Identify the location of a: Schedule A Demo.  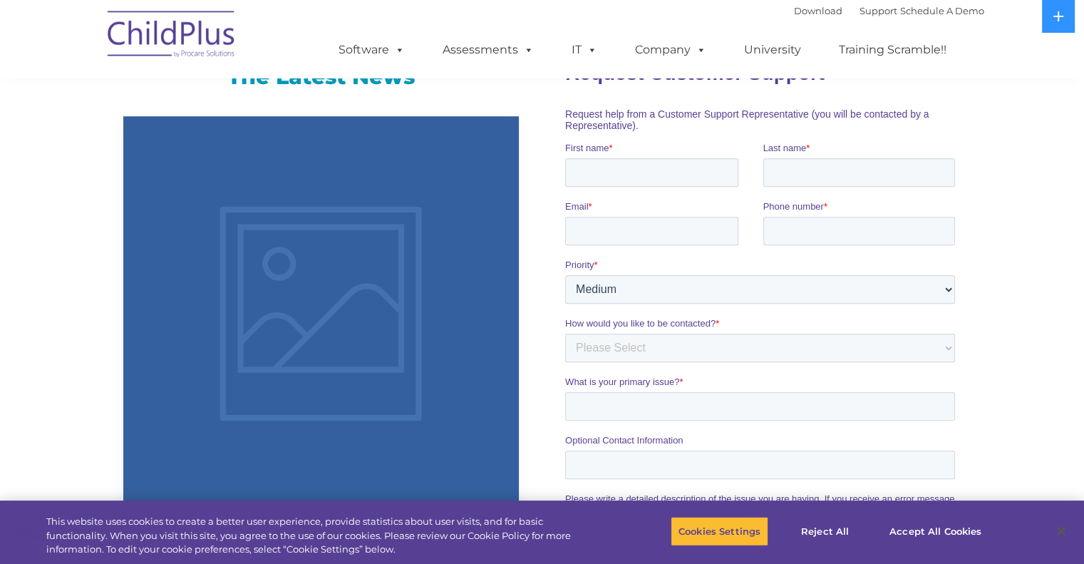
(942, 11).